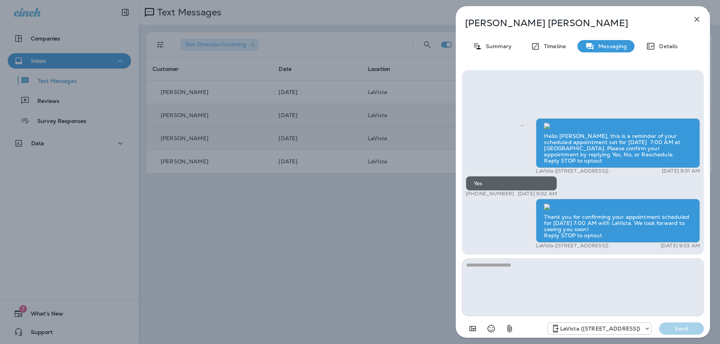 Image resolution: width=720 pixels, height=344 pixels. What do you see at coordinates (473, 329) in the screenshot?
I see `button: Add in a premade template` at bounding box center [473, 329].